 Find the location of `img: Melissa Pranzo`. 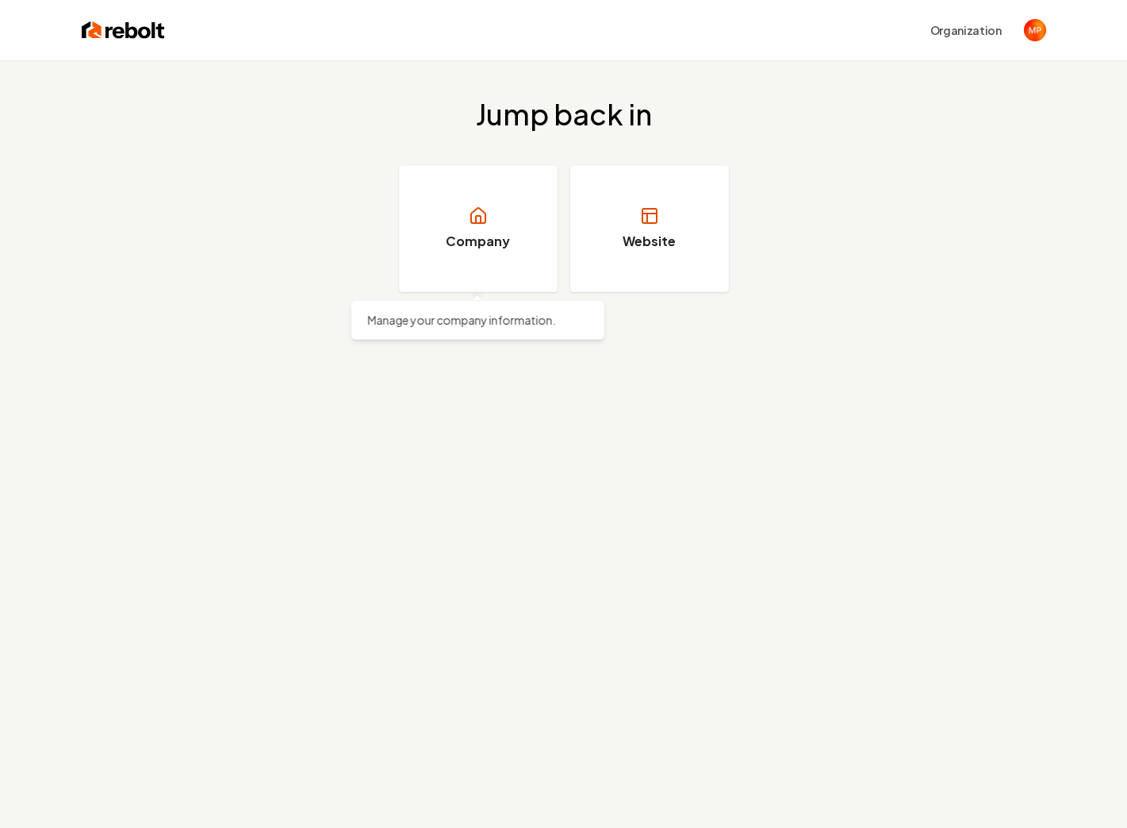

img: Melissa Pranzo is located at coordinates (1035, 30).